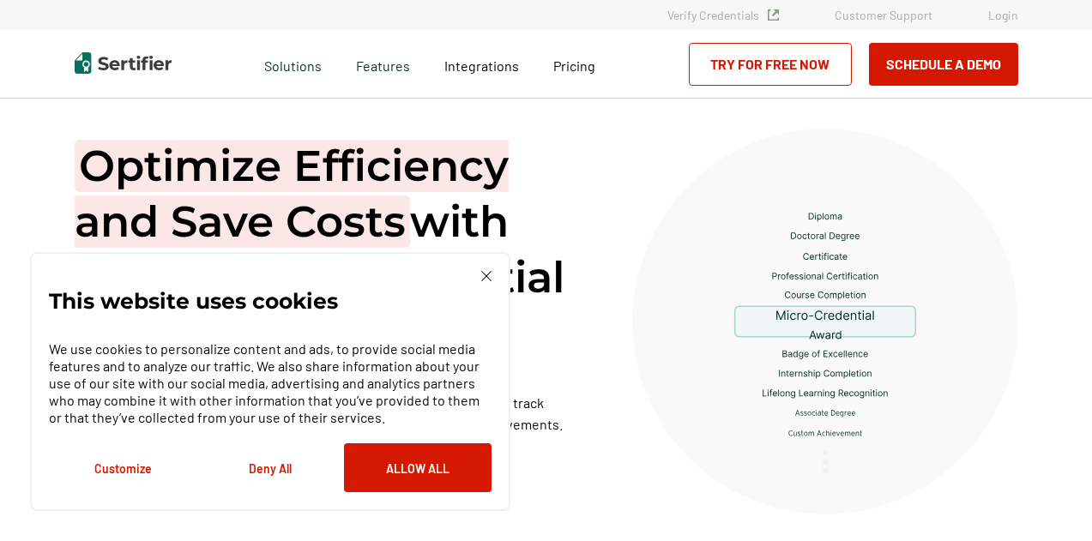  I want to click on span: Integrations, so click(481, 65).